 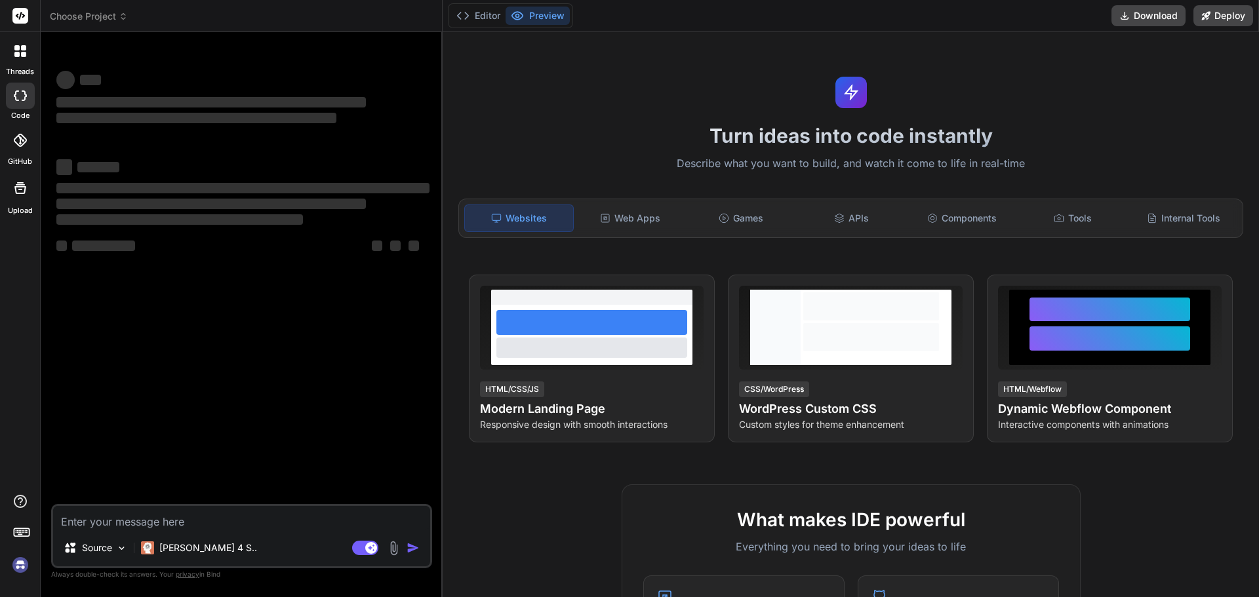 I want to click on span: Choose Project, so click(x=89, y=16).